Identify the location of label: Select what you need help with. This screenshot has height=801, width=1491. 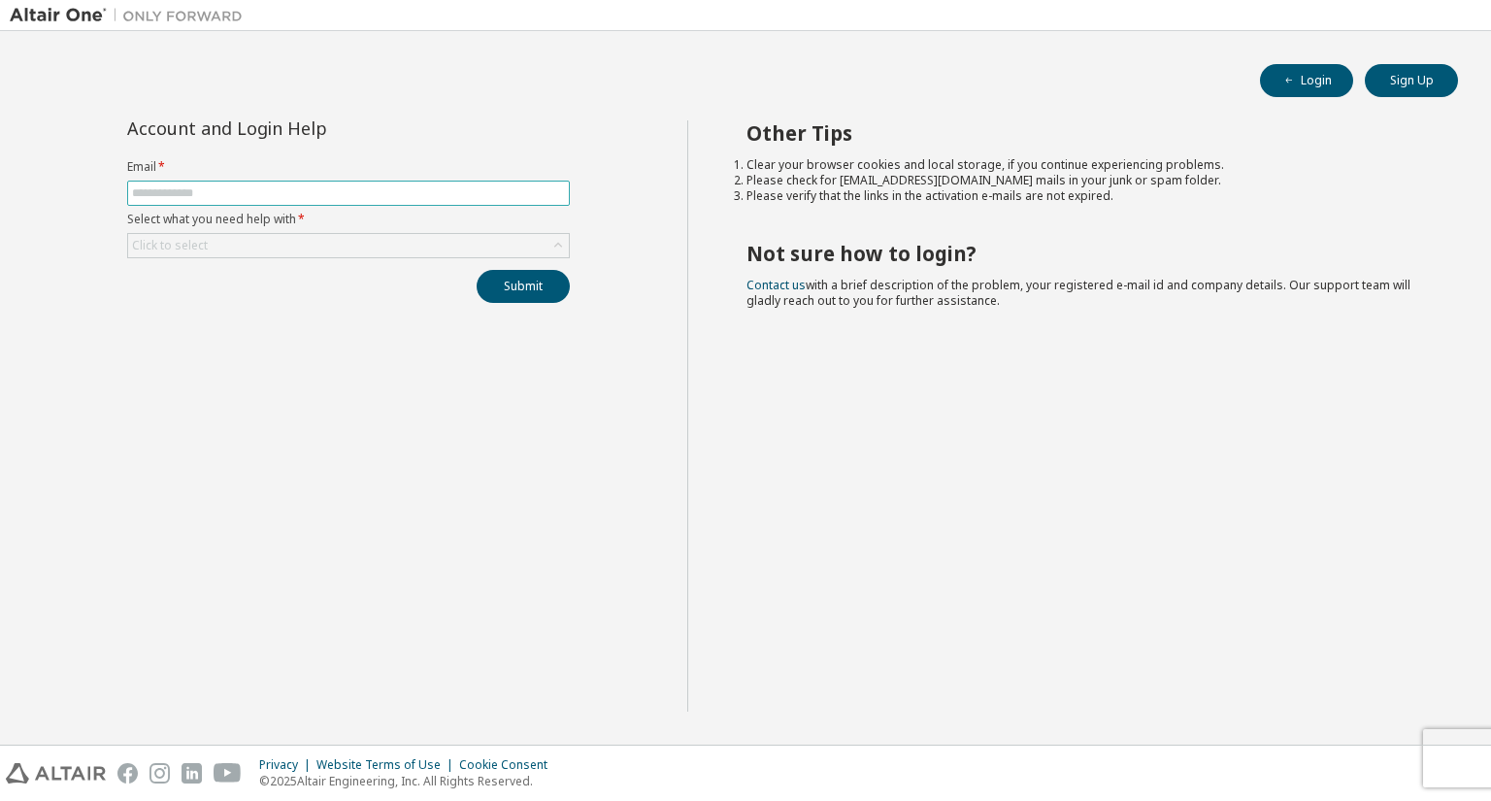
(349, 219).